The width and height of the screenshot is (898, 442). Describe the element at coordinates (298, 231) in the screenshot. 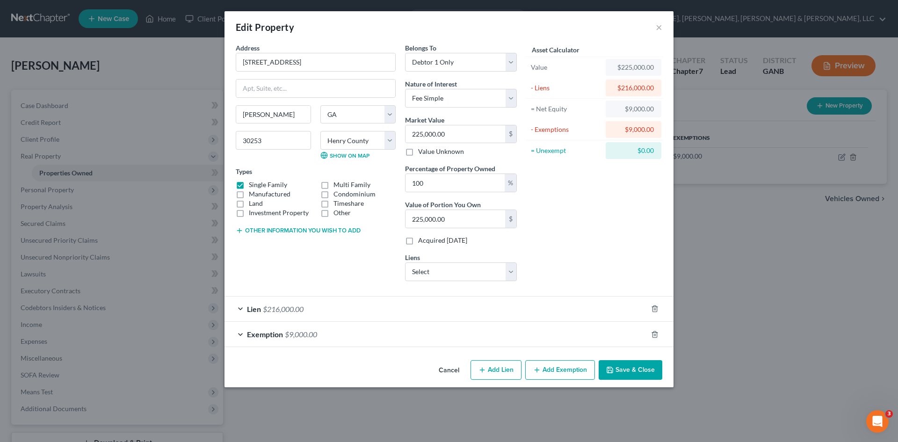

I see `button: Other information you wish to add` at that location.